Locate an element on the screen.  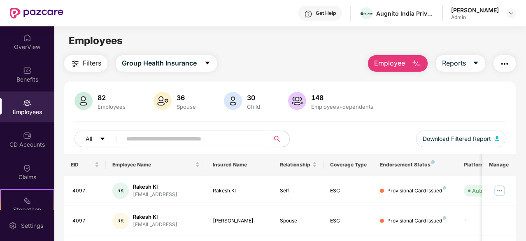
span: EID is located at coordinates (82, 165).